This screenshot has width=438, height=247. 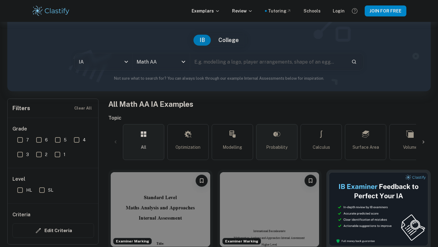 What do you see at coordinates (84, 140) in the screenshot?
I see `span: 4` at bounding box center [84, 140].